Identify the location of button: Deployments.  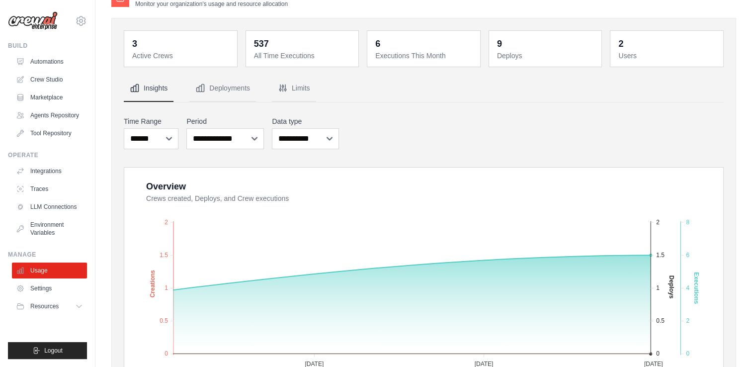
(223, 89).